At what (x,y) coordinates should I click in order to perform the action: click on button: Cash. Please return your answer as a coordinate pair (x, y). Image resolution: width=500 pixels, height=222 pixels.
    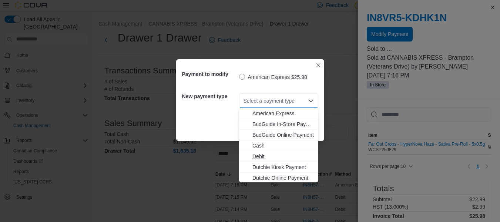
    Looking at the image, I should click on (279, 145).